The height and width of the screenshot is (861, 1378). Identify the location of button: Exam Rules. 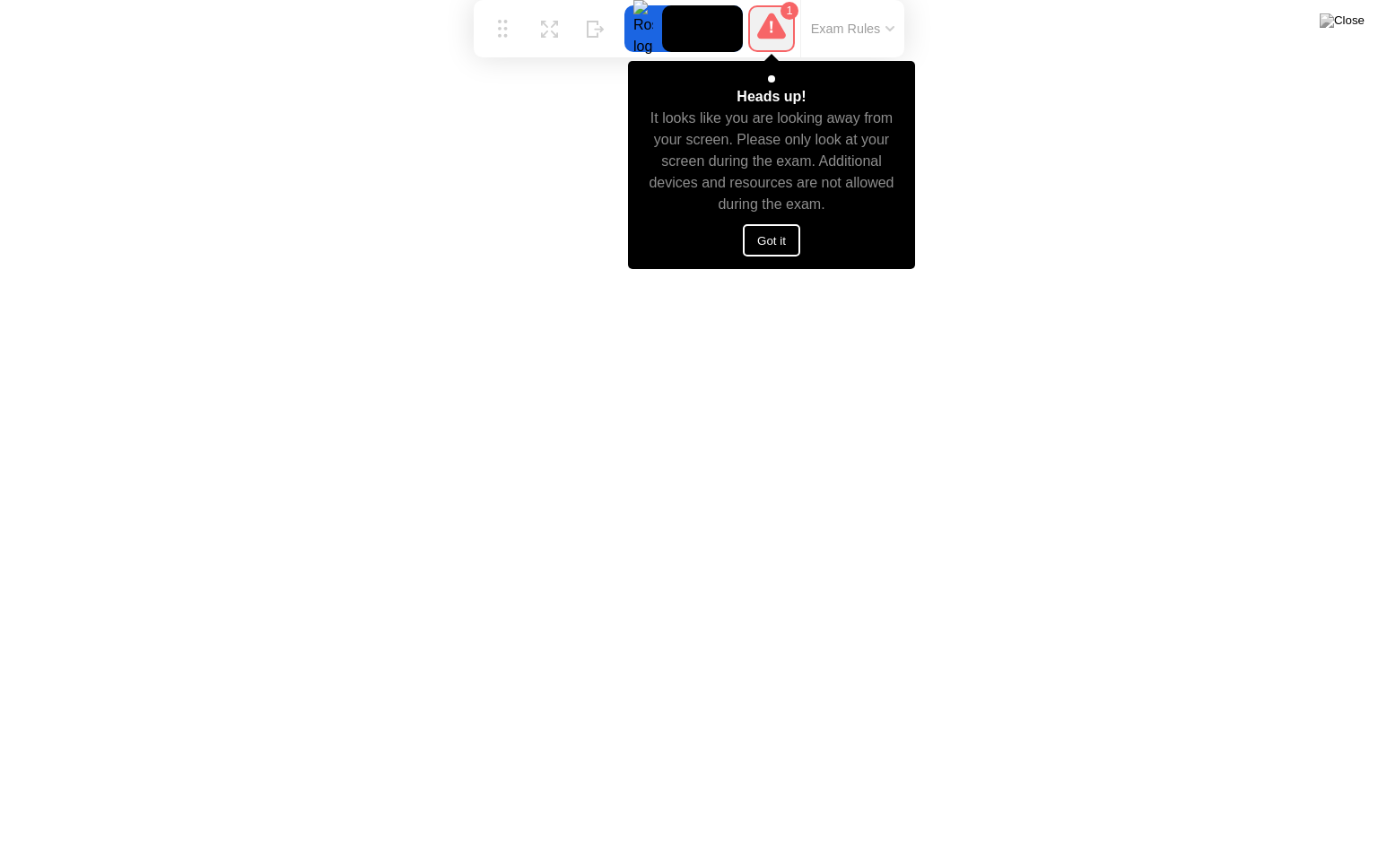
(853, 29).